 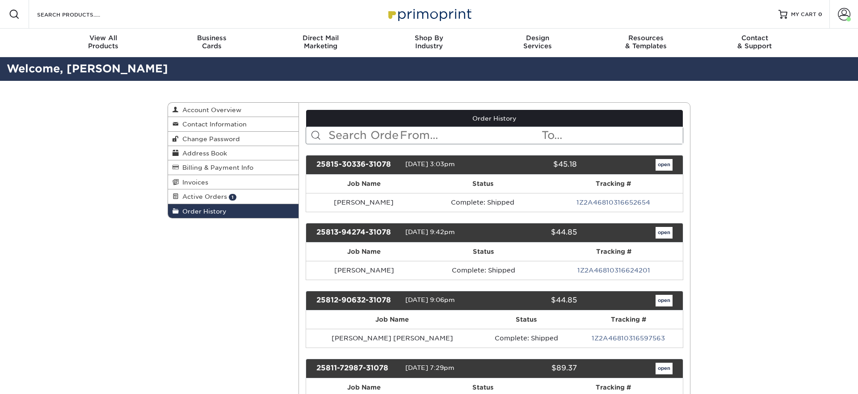 I want to click on input: Search Orders..., so click(x=363, y=135).